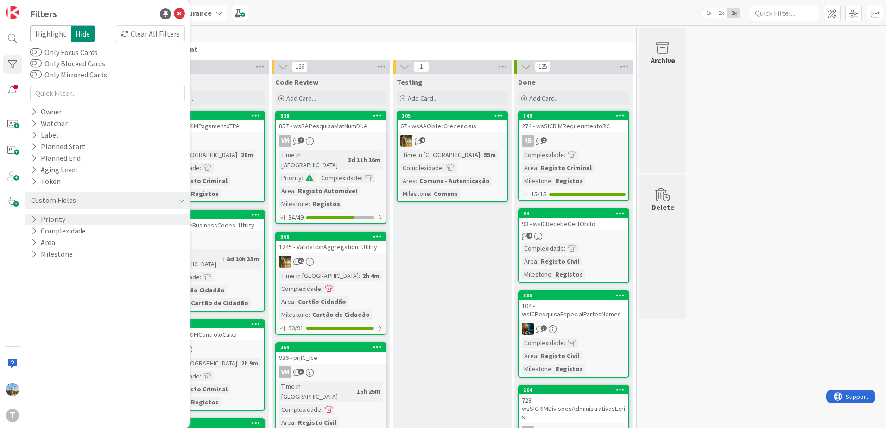  What do you see at coordinates (333, 116) in the screenshot?
I see `div: 338` at bounding box center [333, 116].